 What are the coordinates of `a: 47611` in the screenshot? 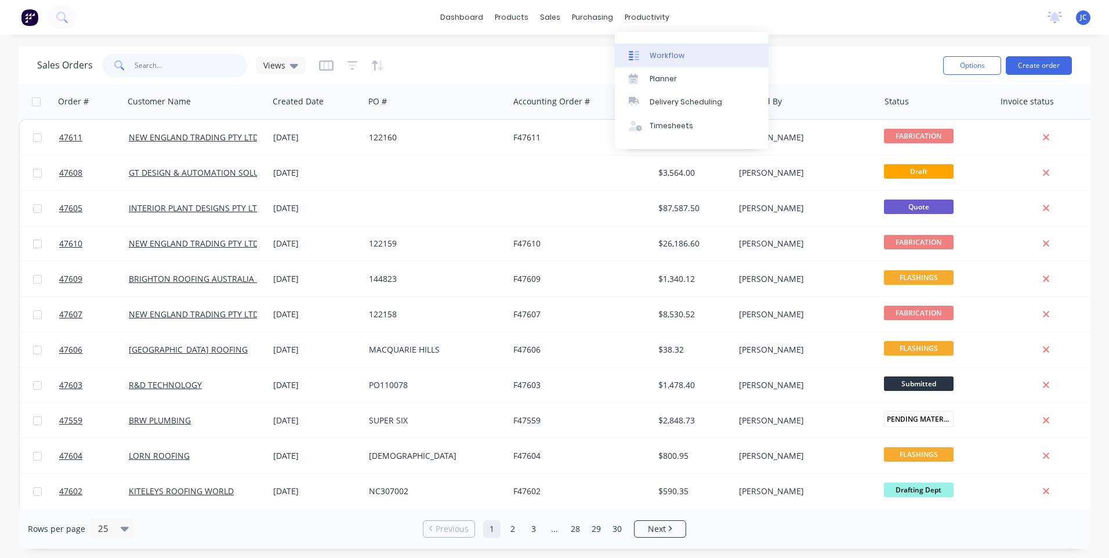 It's located at (94, 137).